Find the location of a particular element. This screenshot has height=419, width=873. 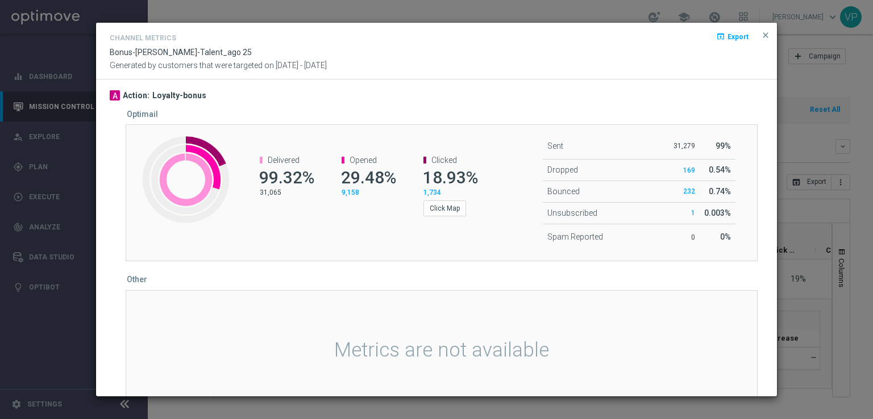

i: open_in_browser is located at coordinates (720, 36).